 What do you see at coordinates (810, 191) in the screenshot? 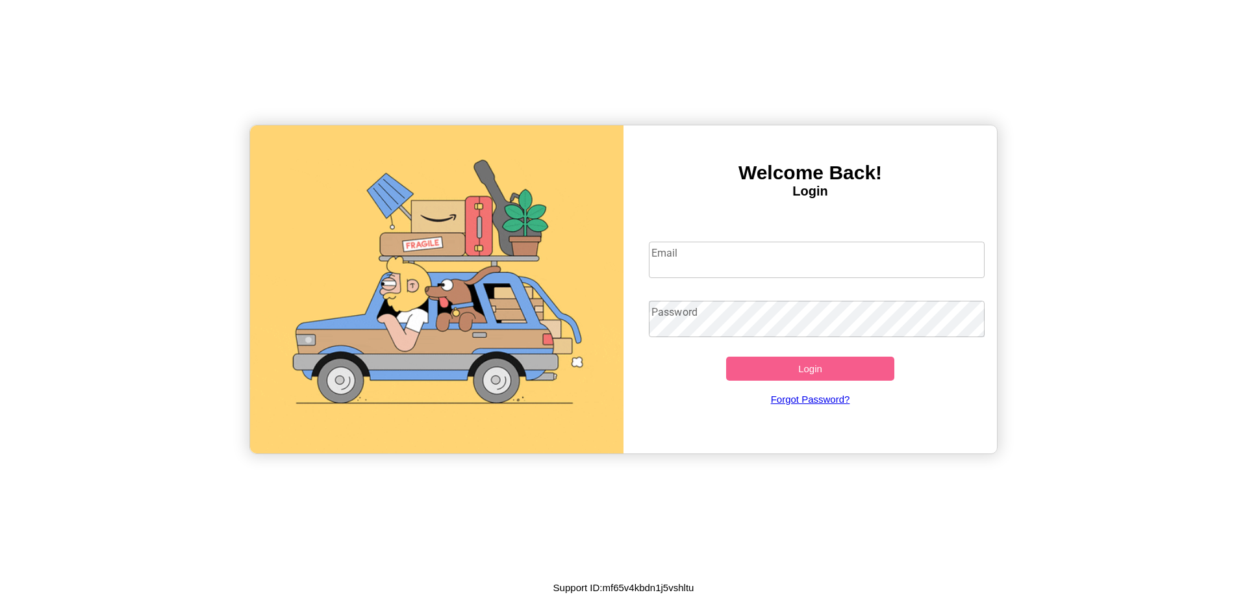
I see `h4: Login` at bounding box center [810, 191].